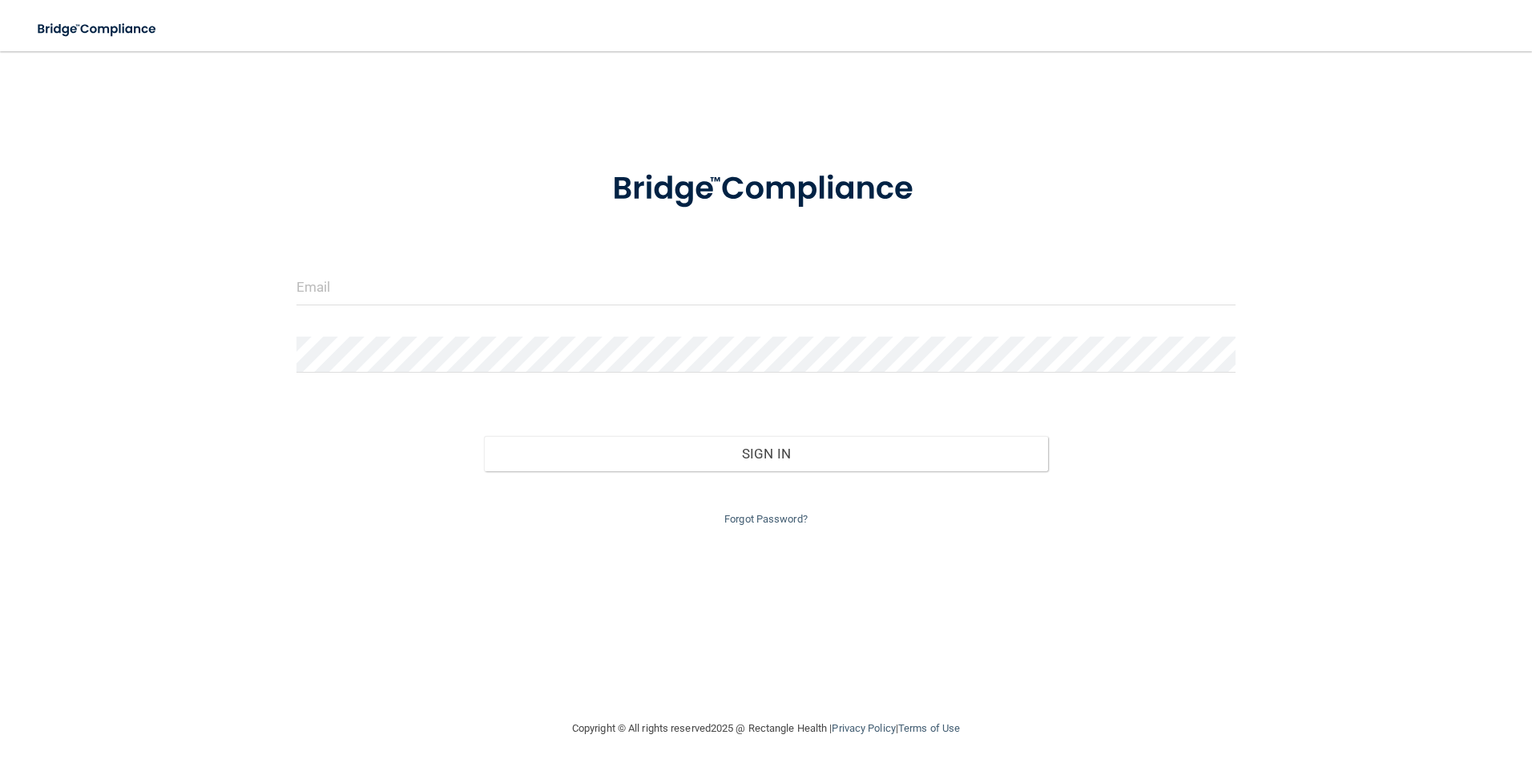  Describe the element at coordinates (863, 728) in the screenshot. I see `a: Privacy Policy` at that location.